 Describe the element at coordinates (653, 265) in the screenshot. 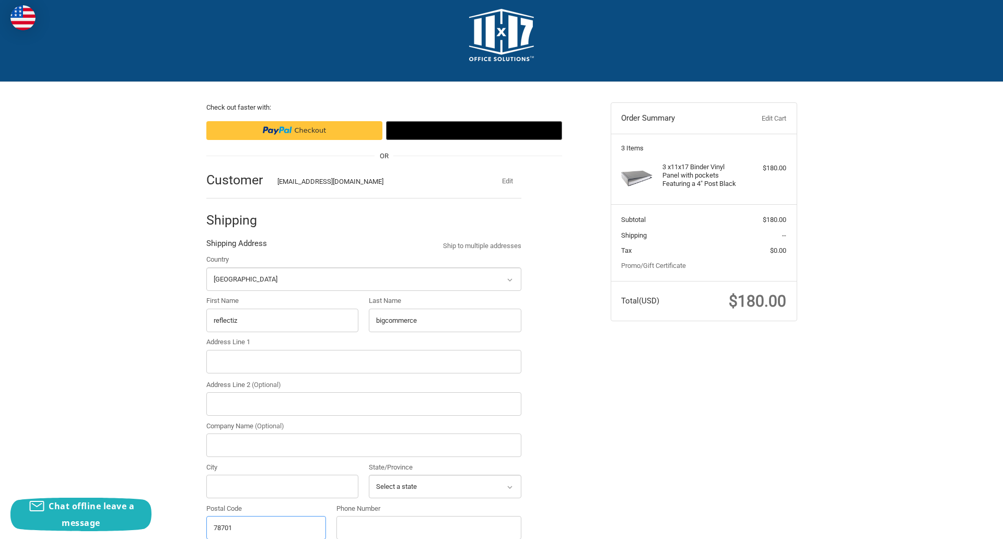

I see `a: Promo/Gift Certificate` at that location.